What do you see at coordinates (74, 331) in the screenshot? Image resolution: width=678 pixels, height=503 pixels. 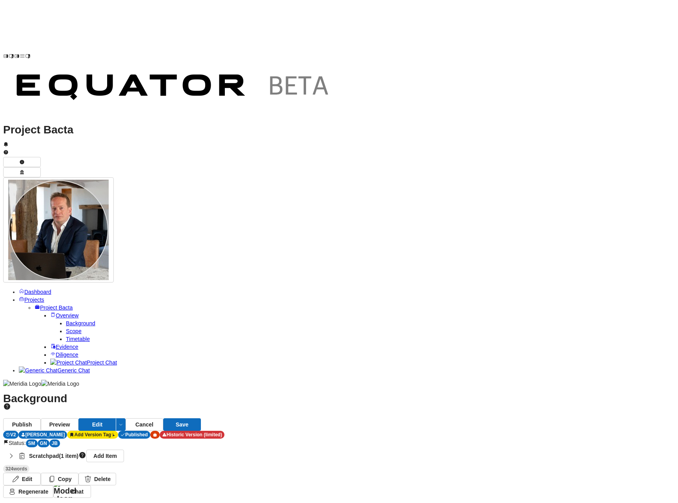 I see `a: Scope` at bounding box center [74, 331].